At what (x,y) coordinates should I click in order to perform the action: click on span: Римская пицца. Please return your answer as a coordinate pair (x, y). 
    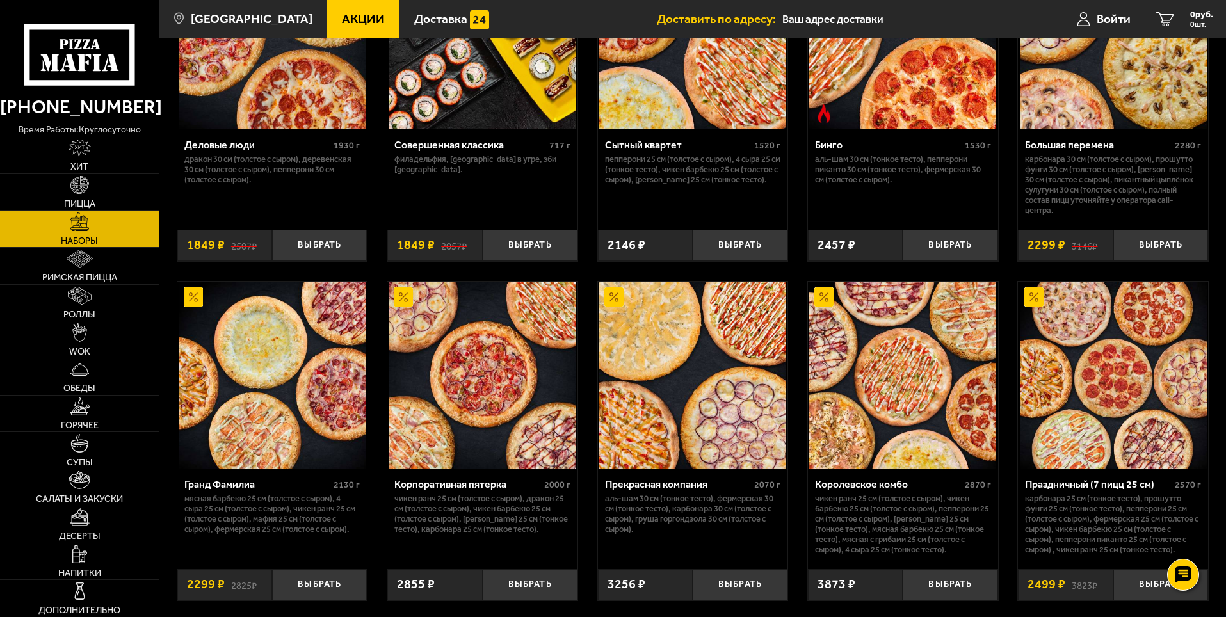
    Looking at the image, I should click on (79, 277).